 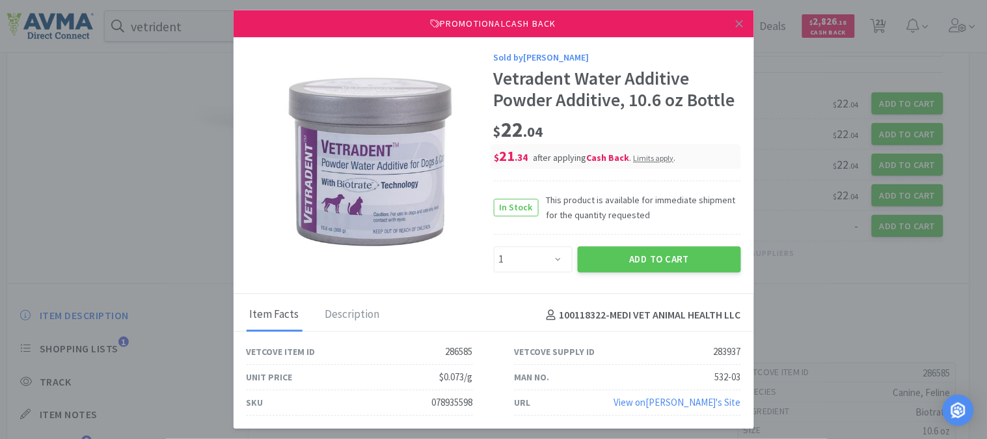 What do you see at coordinates (353, 315) in the screenshot?
I see `div: Description` at bounding box center [353, 315].